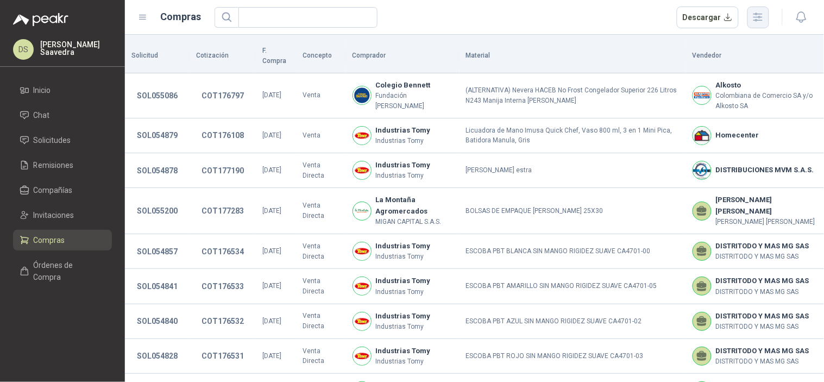 The image size is (824, 382). What do you see at coordinates (62, 240) in the screenshot?
I see `a: Compras` at bounding box center [62, 240].